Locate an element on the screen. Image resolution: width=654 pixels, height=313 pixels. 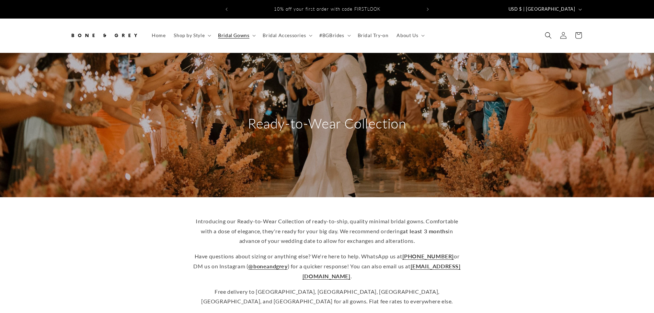
summary: #BGBrides is located at coordinates (334, 35).